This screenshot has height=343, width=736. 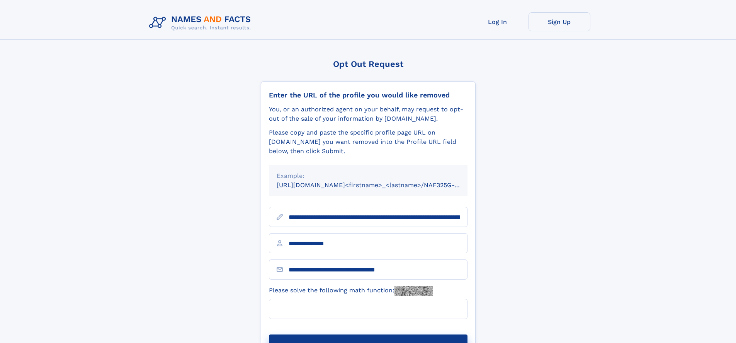 I want to click on div: Opt Out Request, so click(x=368, y=64).